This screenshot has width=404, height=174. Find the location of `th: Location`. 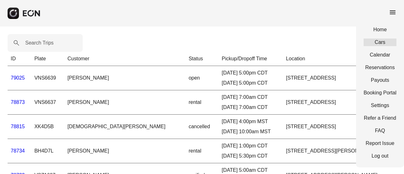

th: Location is located at coordinates (340, 59).